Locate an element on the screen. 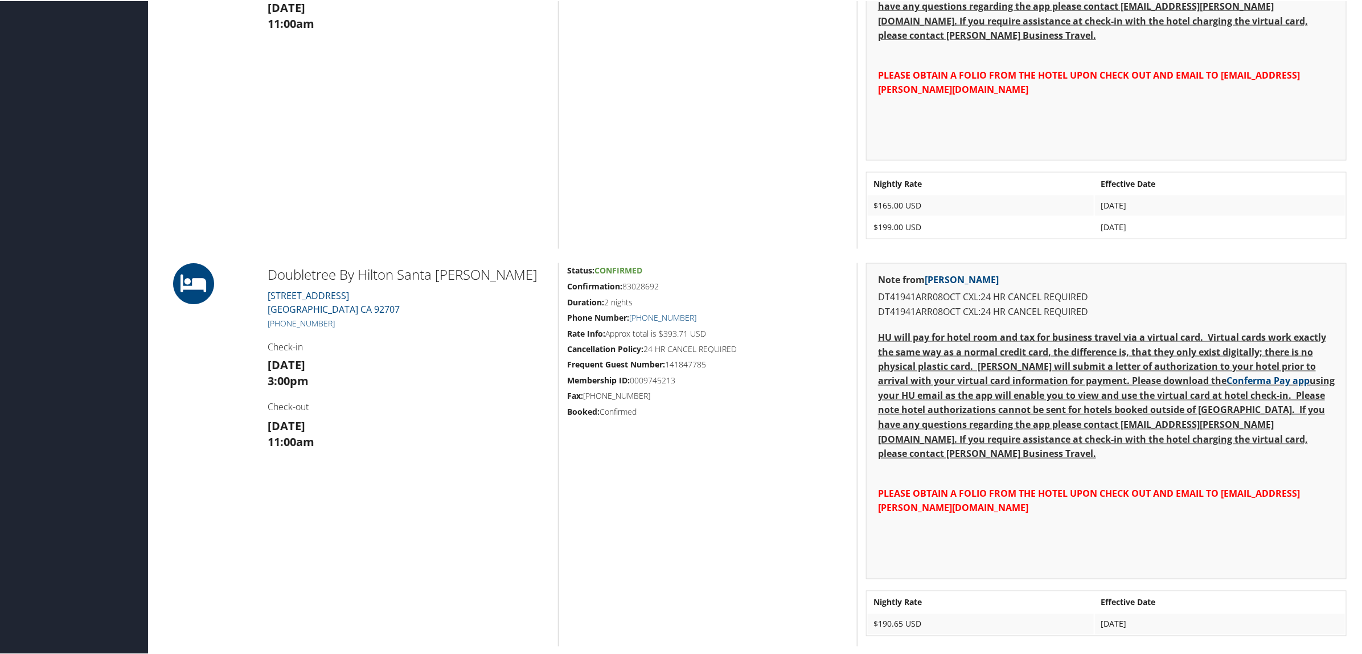 The height and width of the screenshot is (654, 1362). h5: Approx total is $393.71 USD is located at coordinates (708, 333).